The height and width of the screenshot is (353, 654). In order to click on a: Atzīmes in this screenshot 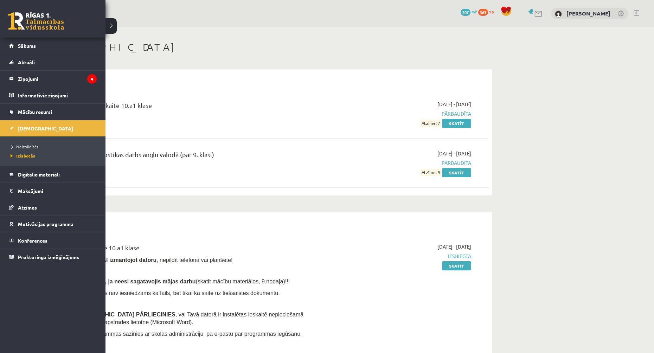, I will do `click(53, 208)`.